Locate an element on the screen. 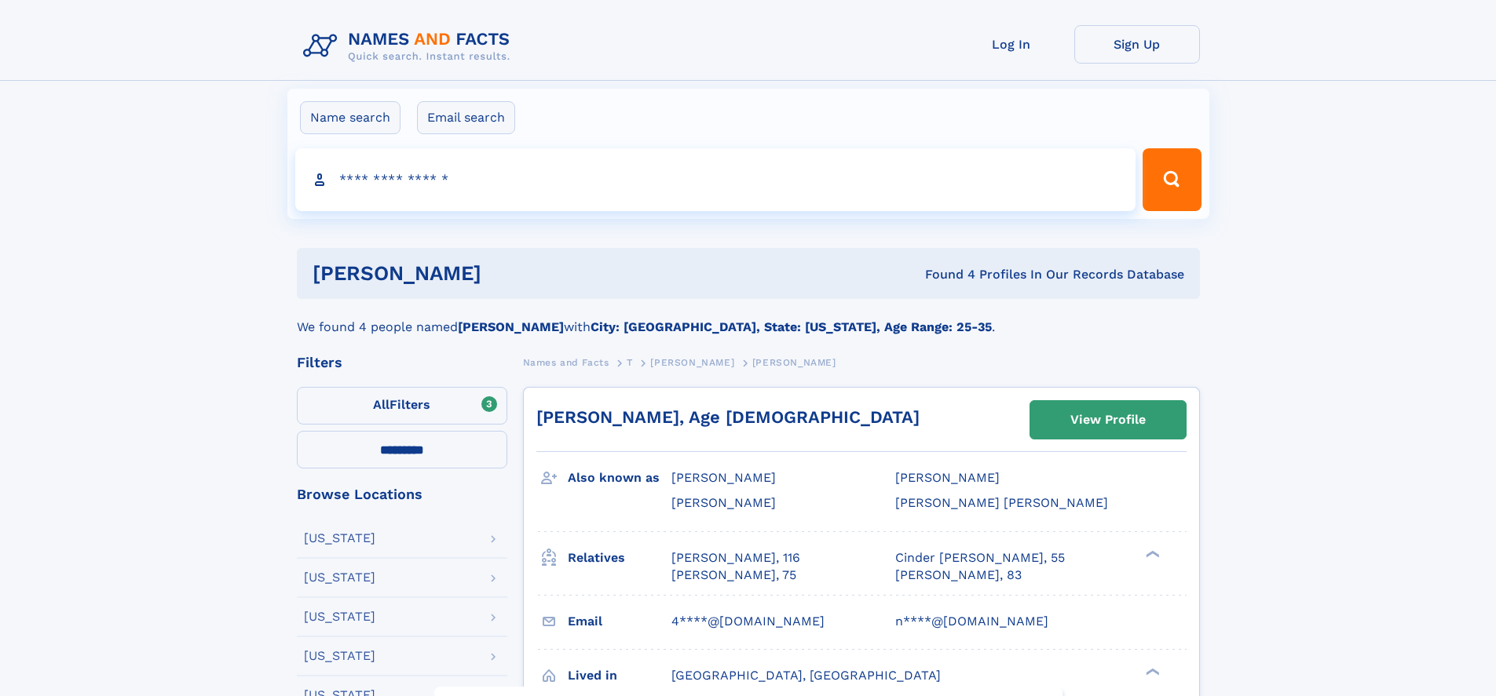 The image size is (1496, 696). img: Logo Names and Facts is located at coordinates (410, 46).